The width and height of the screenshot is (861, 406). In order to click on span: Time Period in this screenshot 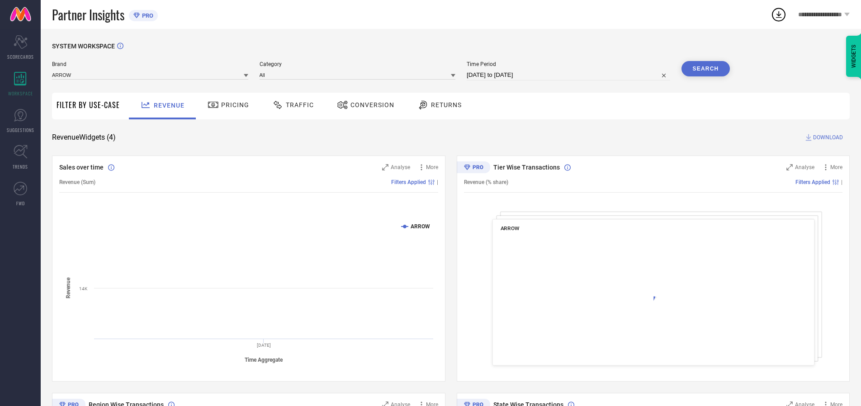, I will do `click(568, 64)`.